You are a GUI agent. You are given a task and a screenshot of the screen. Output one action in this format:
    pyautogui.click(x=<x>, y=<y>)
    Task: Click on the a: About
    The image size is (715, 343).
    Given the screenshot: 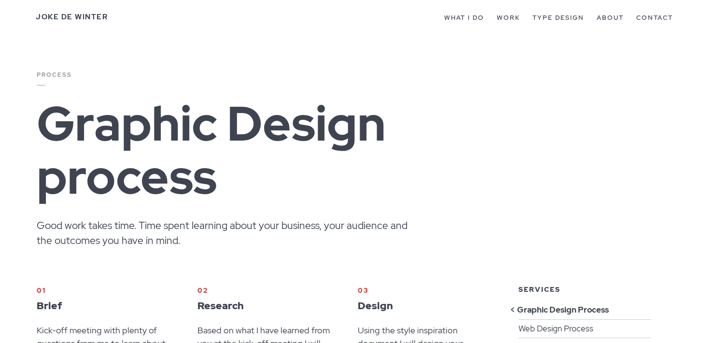 What is the action you would take?
    pyautogui.click(x=610, y=17)
    